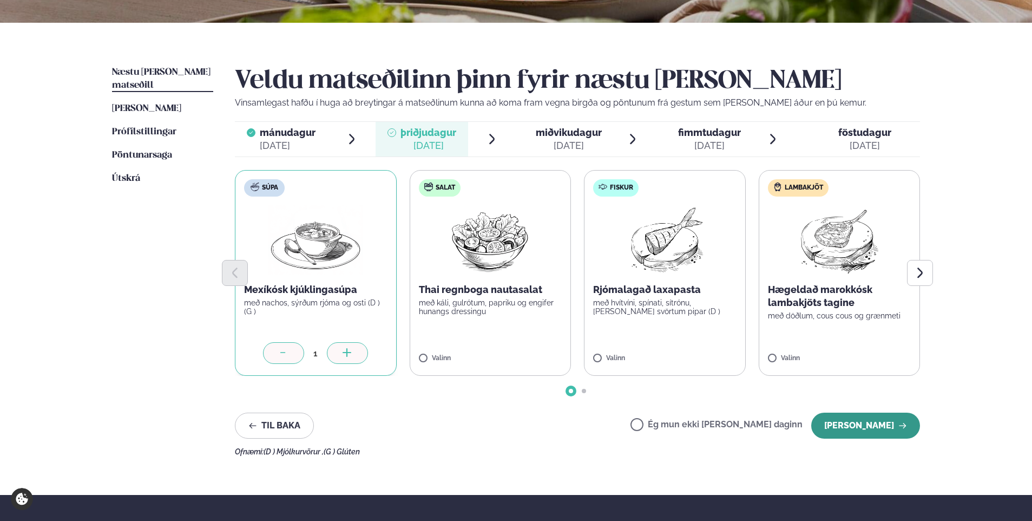 The width and height of the screenshot is (1032, 521). What do you see at coordinates (578, 103) in the screenshot?
I see `p: Vinsamlegast hafðu í huga að breytingar á matseðlinum kunna að koma fram vegna birgða og pöntunum...` at bounding box center [578, 103].